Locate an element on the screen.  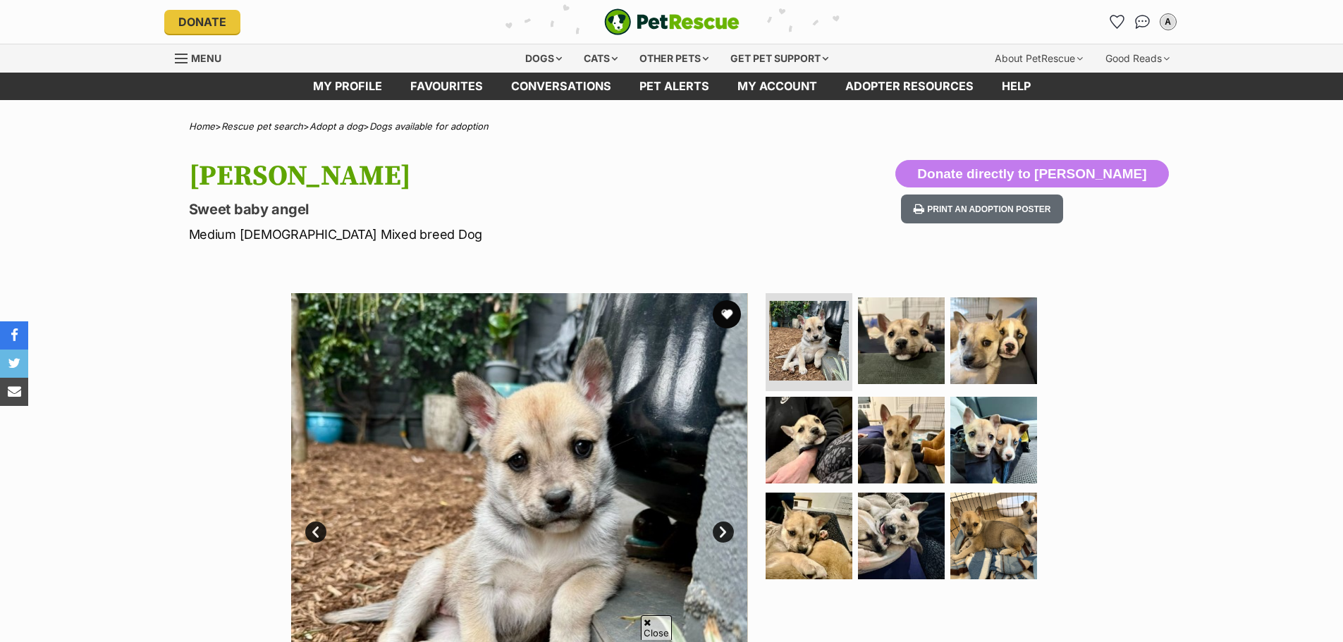
span: Close is located at coordinates (656, 627).